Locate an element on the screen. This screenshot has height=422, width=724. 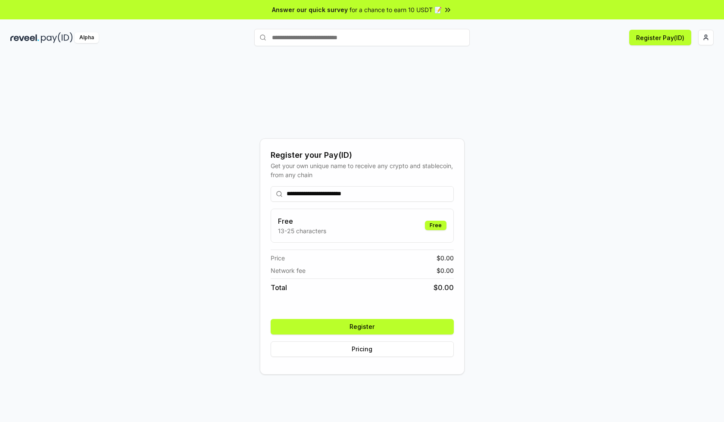
div: Free is located at coordinates (436, 225).